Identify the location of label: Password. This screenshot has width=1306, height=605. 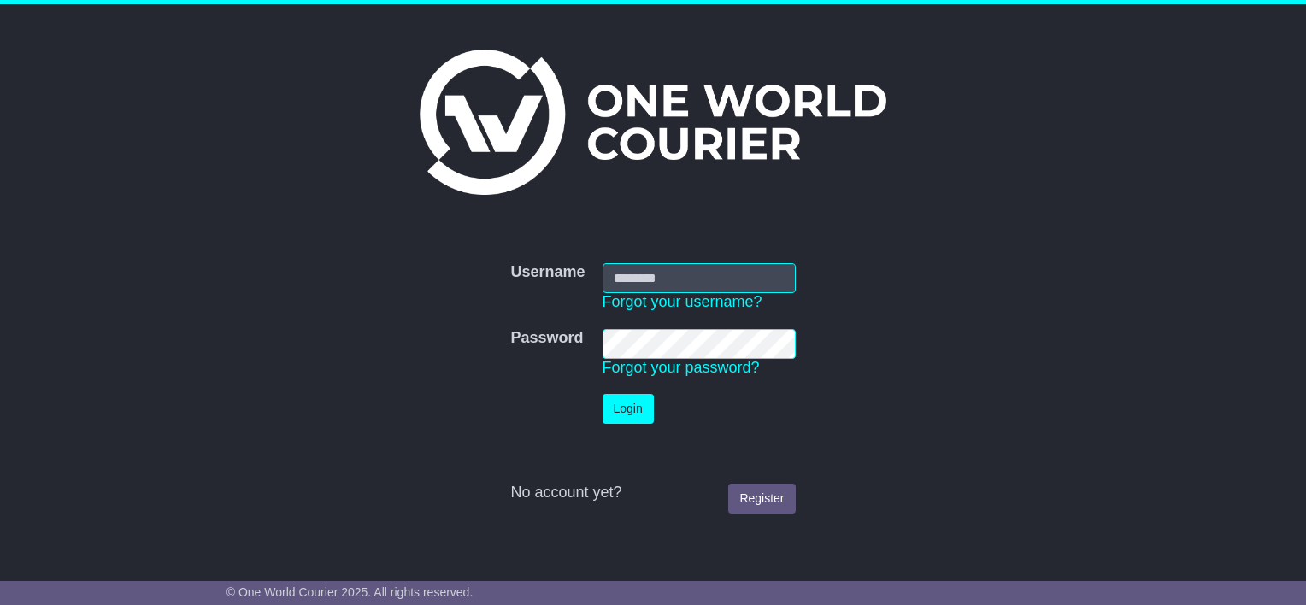
(546, 338).